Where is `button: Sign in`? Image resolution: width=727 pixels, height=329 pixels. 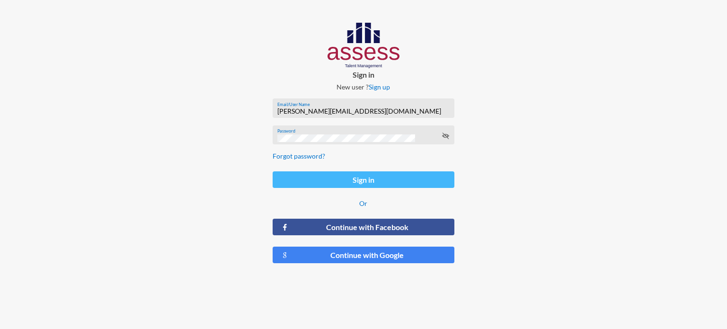
button: Sign in is located at coordinates (364, 179).